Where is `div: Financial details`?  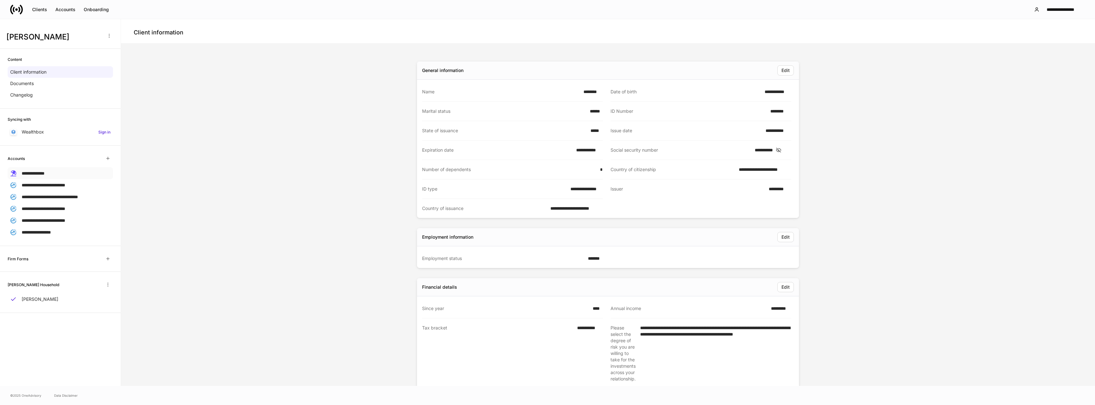 div: Financial details is located at coordinates (440, 287).